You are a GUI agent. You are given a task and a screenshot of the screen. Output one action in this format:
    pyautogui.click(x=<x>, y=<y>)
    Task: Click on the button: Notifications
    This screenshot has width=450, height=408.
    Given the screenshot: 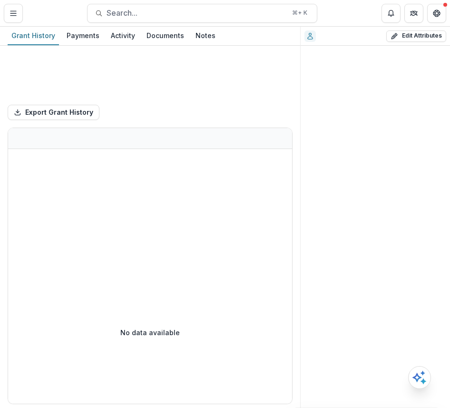 What is the action you would take?
    pyautogui.click(x=391, y=13)
    